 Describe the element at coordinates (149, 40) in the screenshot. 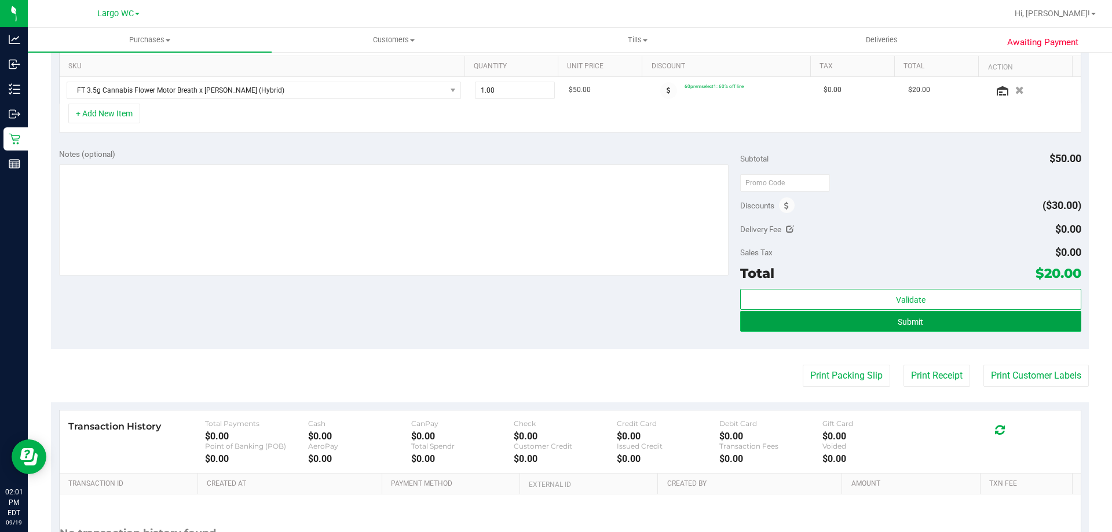

I see `span: Purchases` at that location.